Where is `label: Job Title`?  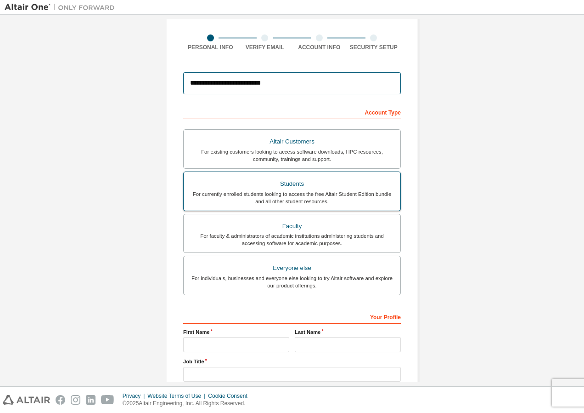 label: Job Title is located at coordinates (292, 361).